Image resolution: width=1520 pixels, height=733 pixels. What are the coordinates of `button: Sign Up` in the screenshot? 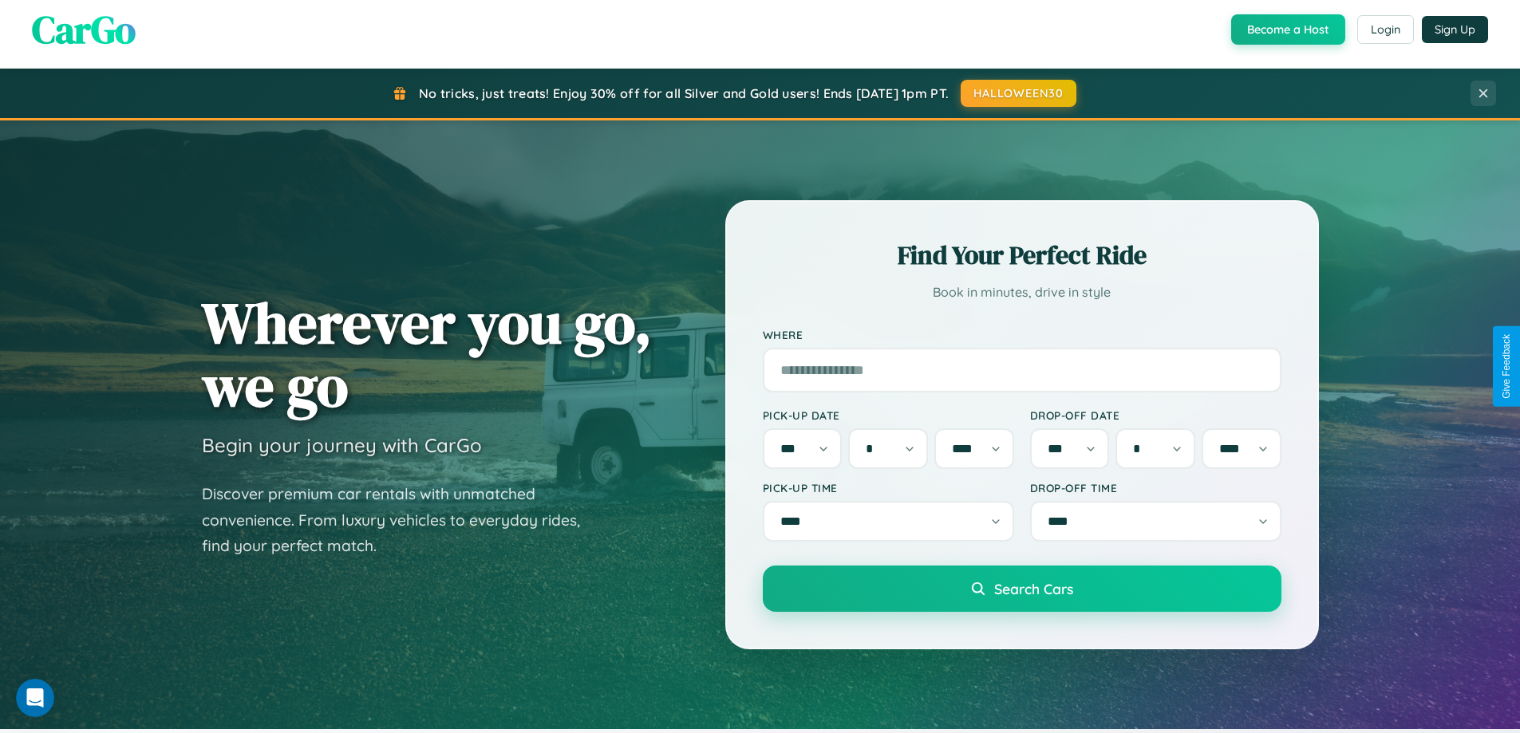 It's located at (1454, 30).